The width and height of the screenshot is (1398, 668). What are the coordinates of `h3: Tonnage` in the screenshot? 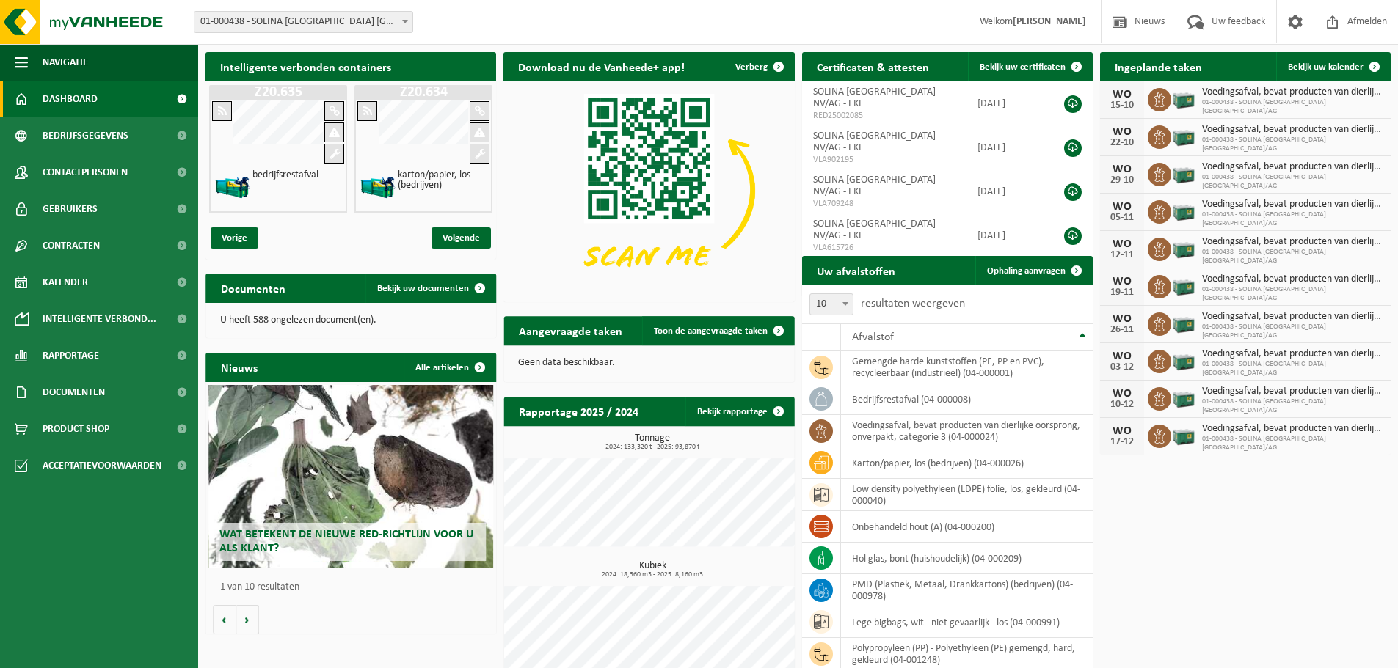 It's located at (652, 442).